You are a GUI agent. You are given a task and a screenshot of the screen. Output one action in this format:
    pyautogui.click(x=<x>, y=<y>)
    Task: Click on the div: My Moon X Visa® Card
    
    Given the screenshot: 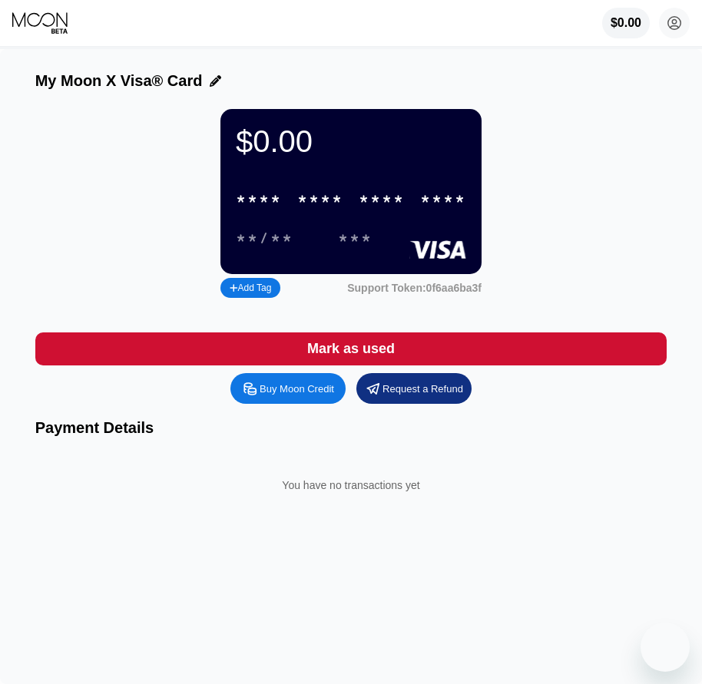 What is the action you would take?
    pyautogui.click(x=119, y=81)
    